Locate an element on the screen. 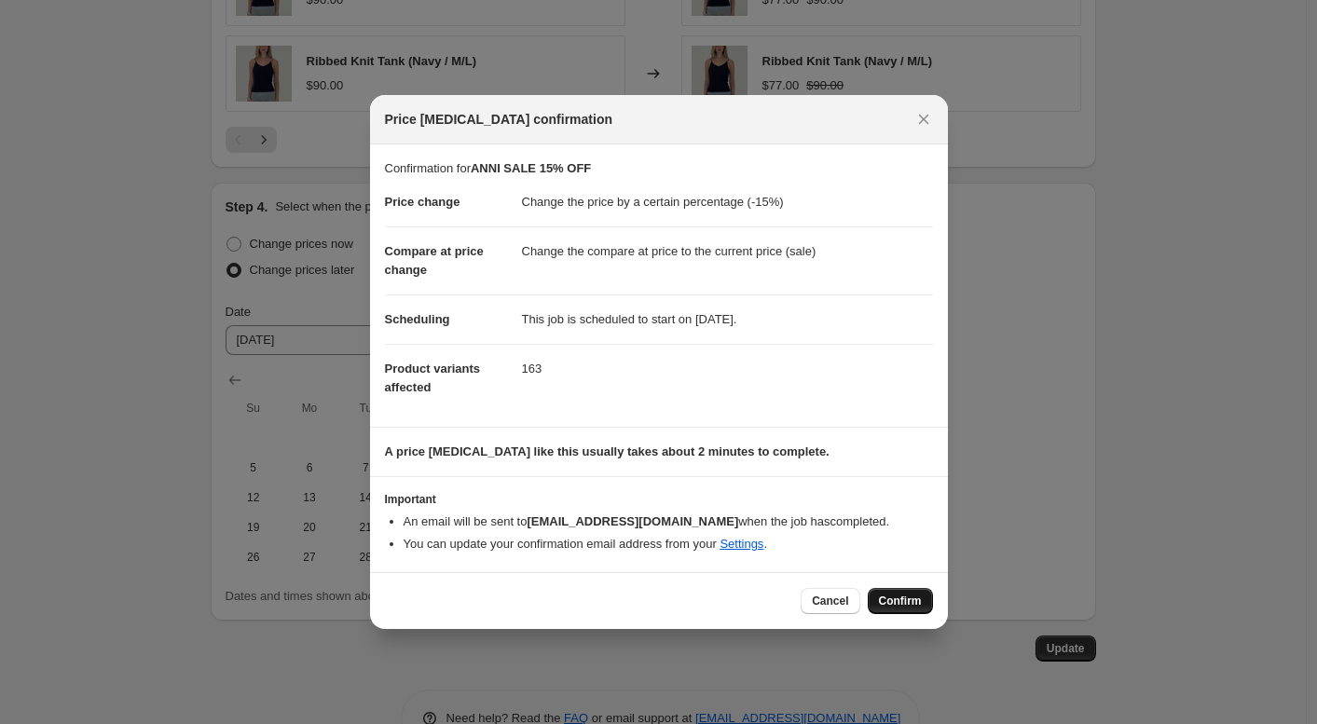  b: ANNI SALE 15% OFF is located at coordinates (530, 168).